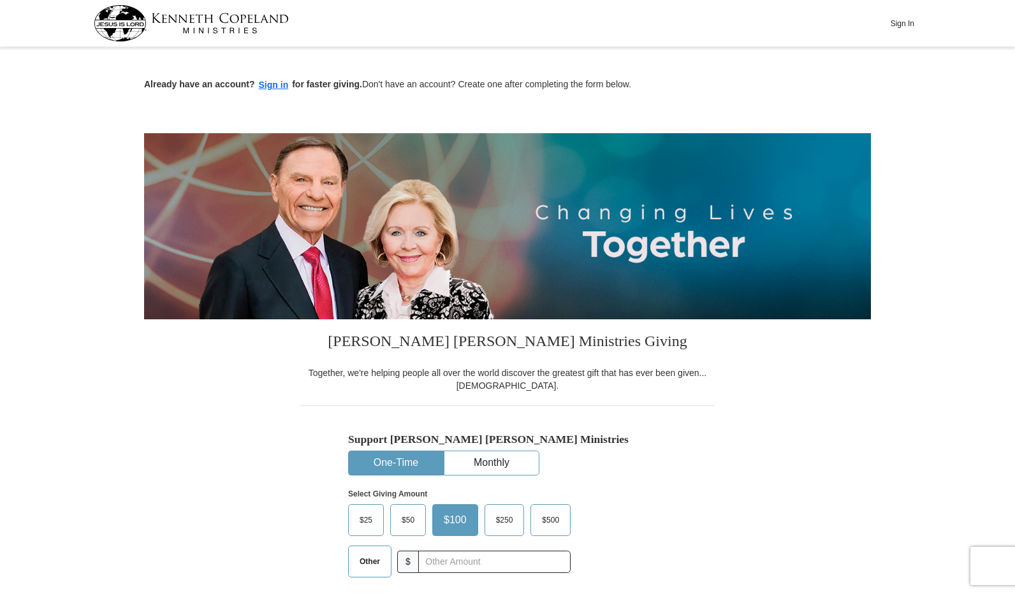  What do you see at coordinates (492, 463) in the screenshot?
I see `button: Monthly` at bounding box center [492, 463].